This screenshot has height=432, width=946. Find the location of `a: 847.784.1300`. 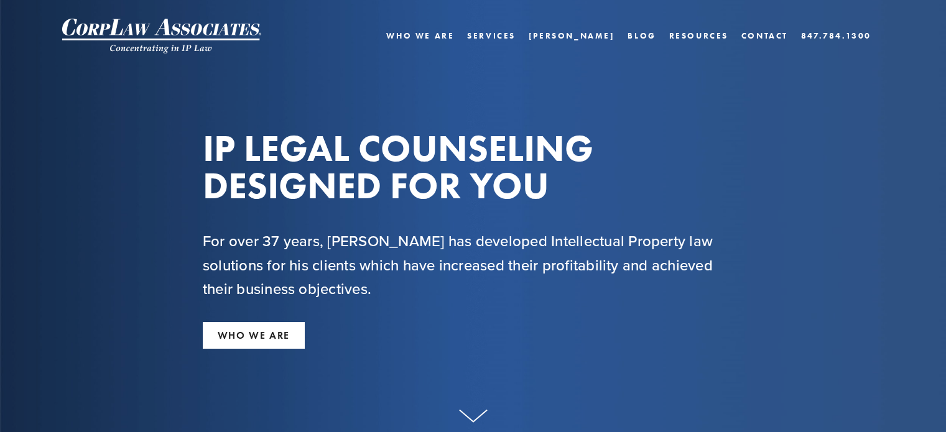

a: 847.784.1300 is located at coordinates (836, 35).